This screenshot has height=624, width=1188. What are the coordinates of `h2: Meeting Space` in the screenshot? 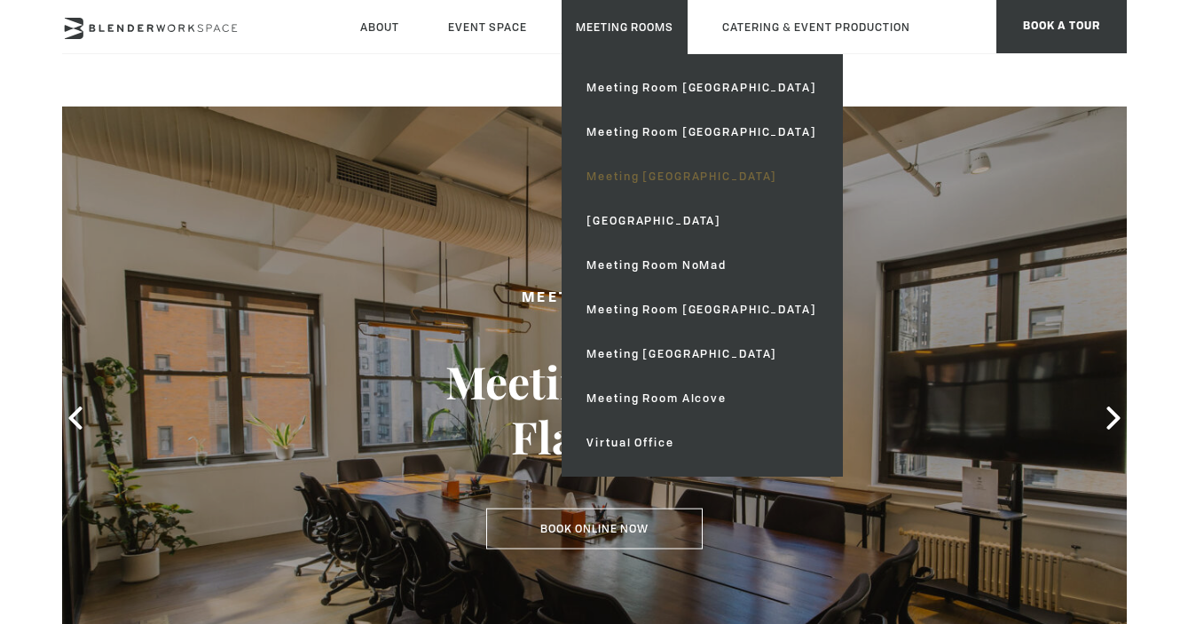 It's located at (594, 298).